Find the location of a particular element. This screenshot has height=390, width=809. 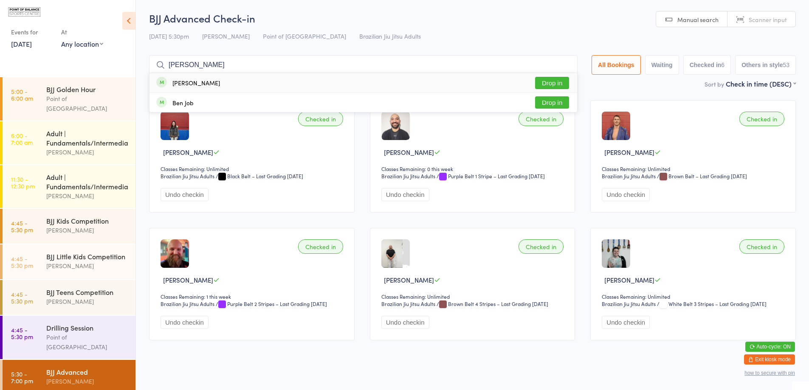

img: Point of Balance Sports Centre is located at coordinates (24, 12).